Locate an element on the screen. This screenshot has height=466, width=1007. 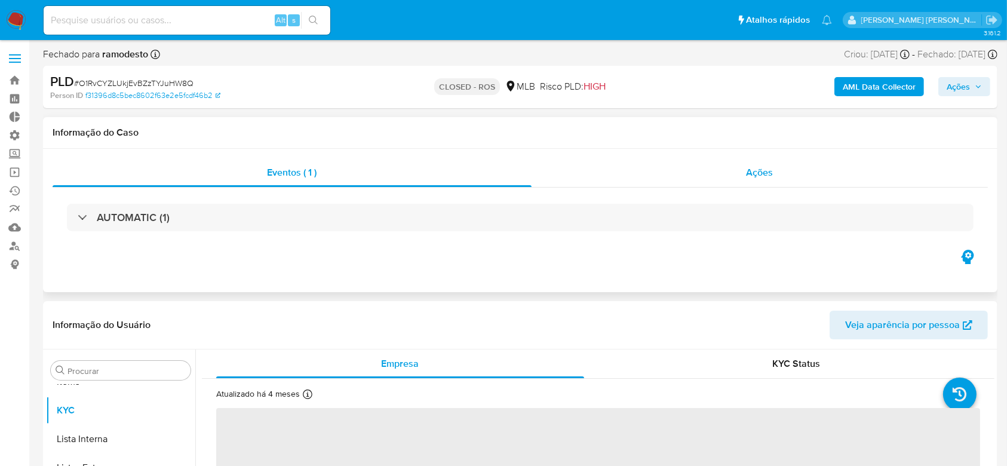
h1: Informação do Usuário is located at coordinates (101, 325).